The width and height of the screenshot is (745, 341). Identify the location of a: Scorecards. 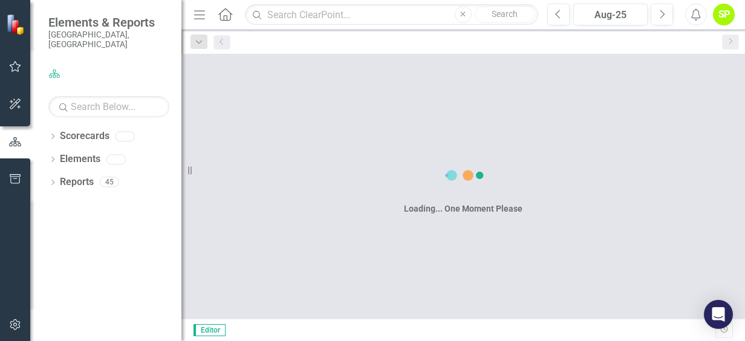
(85, 136).